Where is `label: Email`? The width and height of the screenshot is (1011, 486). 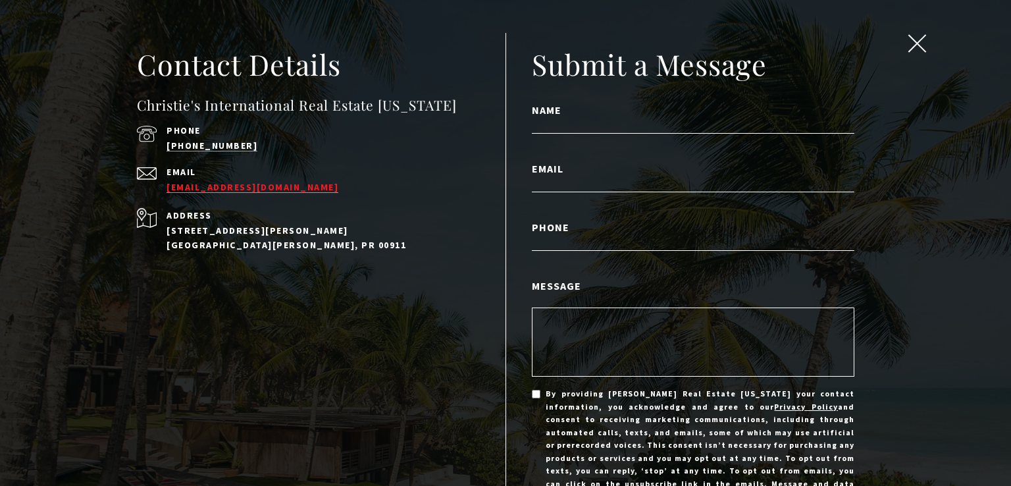 label: Email is located at coordinates (693, 168).